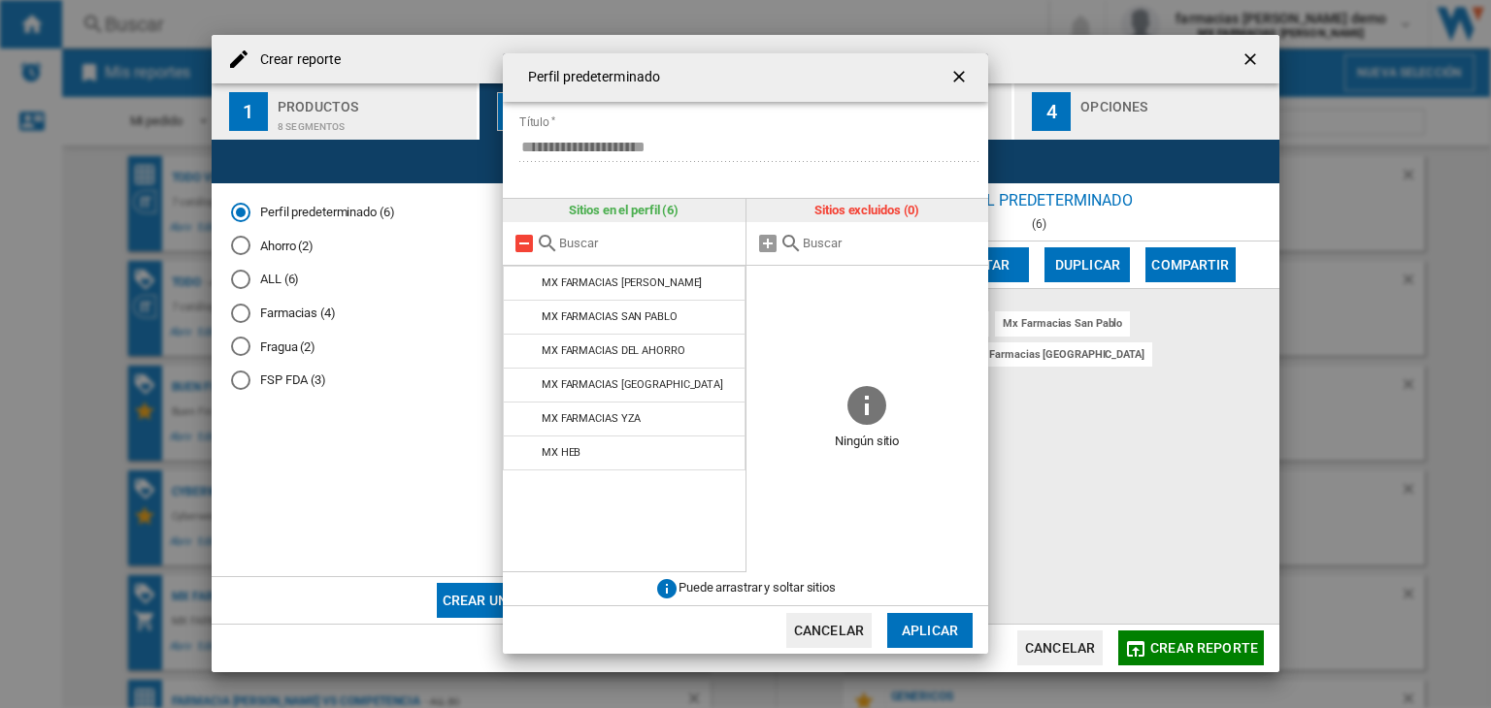 This screenshot has width=1491, height=708. Describe the element at coordinates (868, 443) in the screenshot. I see `span: Ningún sitio` at that location.